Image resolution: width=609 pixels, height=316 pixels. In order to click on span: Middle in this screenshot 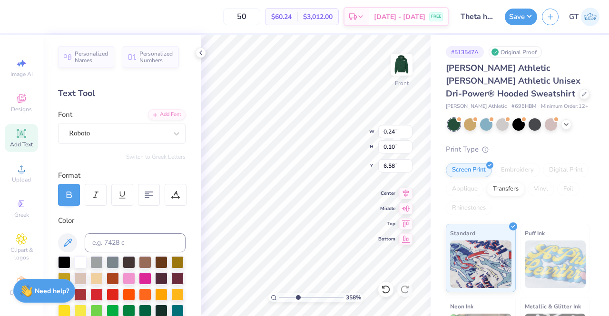, I will do `click(387, 209)`.